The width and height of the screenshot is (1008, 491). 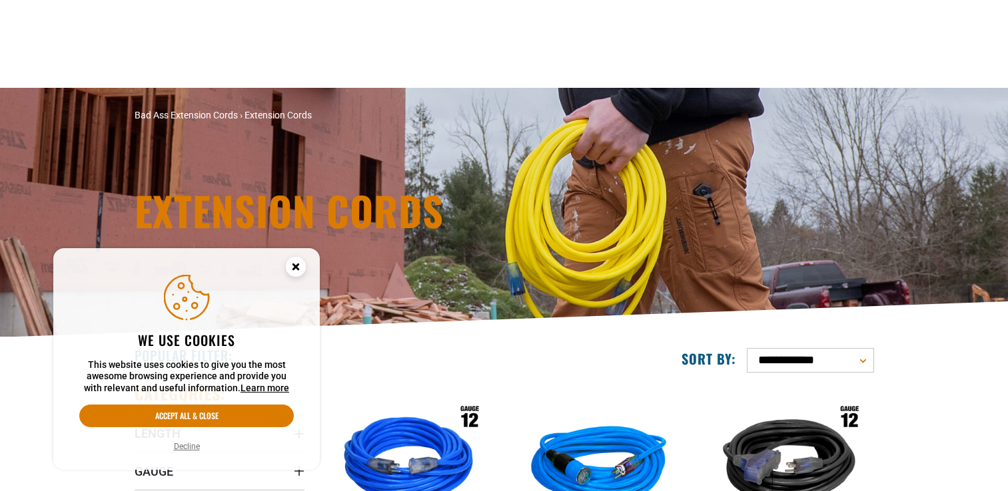 What do you see at coordinates (186, 377) in the screenshot?
I see `p: This website uses cookies to give you the most awesome browsing experience and provide you with r...` at bounding box center [186, 377].